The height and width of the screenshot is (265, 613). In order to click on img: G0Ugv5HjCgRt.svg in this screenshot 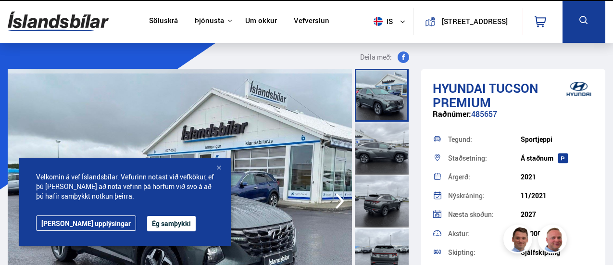, I will do `click(58, 21)`.